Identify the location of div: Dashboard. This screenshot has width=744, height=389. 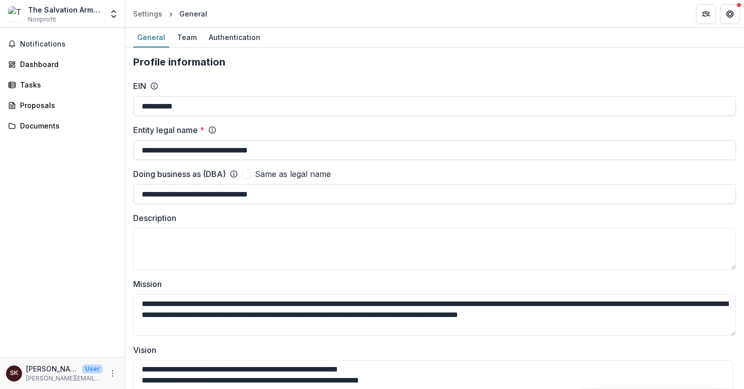
(66, 64).